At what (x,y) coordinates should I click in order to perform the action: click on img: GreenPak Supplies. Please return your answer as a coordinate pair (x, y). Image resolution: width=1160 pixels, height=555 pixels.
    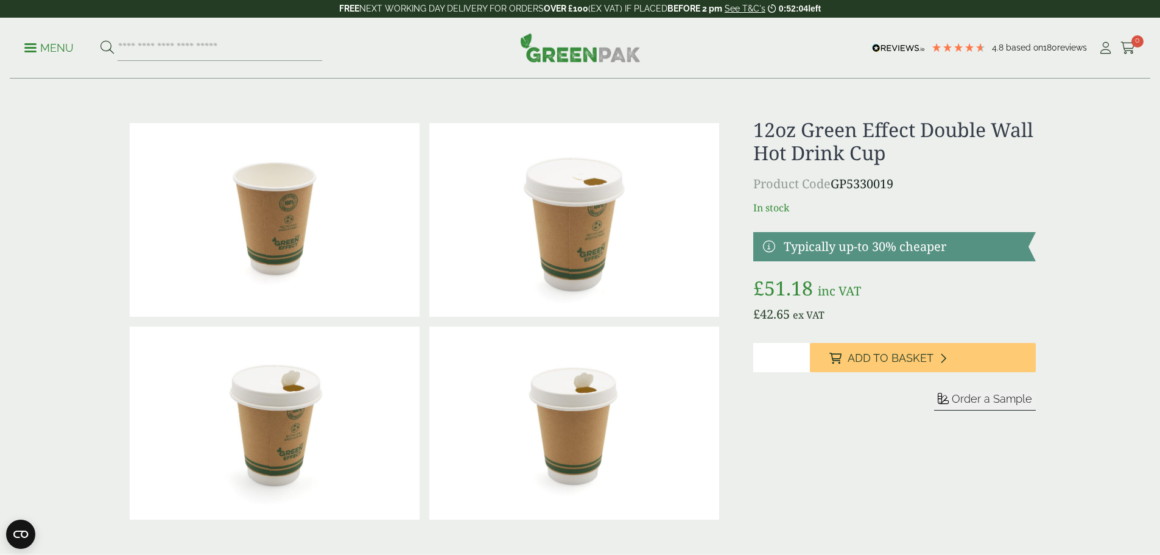
    Looking at the image, I should click on (580, 48).